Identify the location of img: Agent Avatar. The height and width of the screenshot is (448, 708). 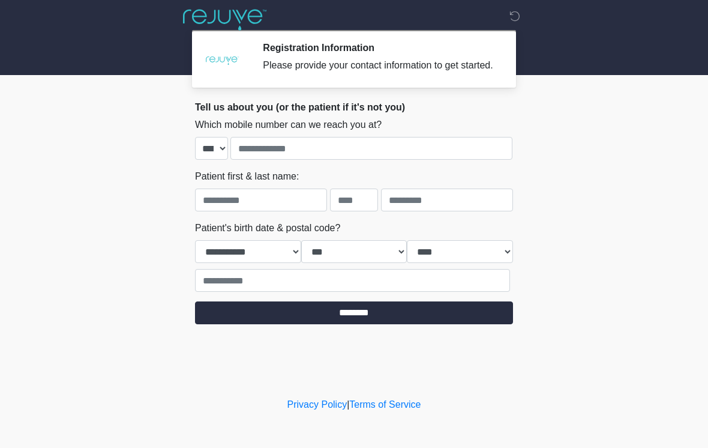
(222, 60).